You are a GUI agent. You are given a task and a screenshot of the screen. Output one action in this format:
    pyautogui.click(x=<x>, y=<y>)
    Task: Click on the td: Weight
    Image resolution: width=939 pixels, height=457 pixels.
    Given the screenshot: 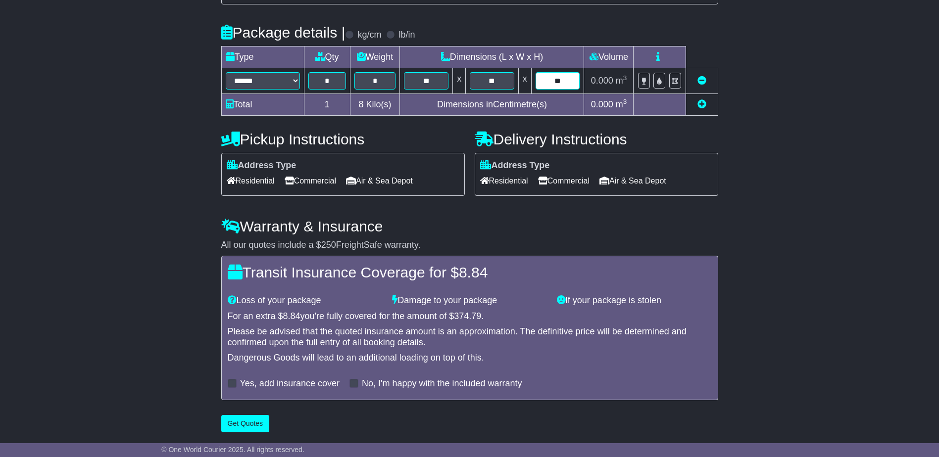 What is the action you would take?
    pyautogui.click(x=375, y=57)
    